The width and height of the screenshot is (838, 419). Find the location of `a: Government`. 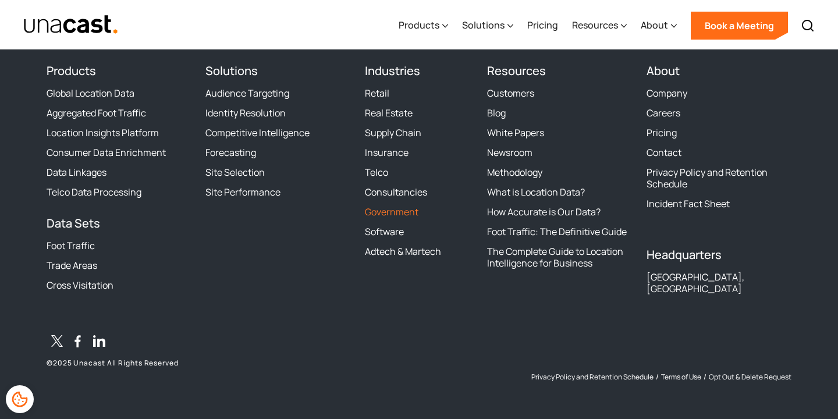

a: Government is located at coordinates (392, 212).